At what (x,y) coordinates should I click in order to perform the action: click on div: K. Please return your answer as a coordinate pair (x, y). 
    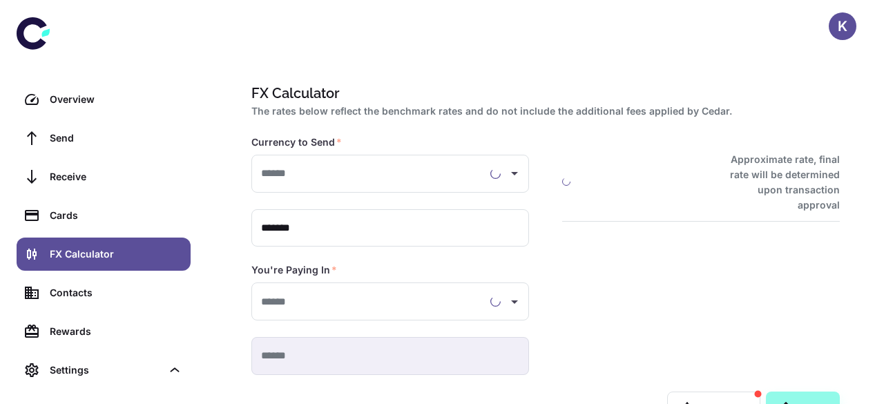
    Looking at the image, I should click on (842, 26).